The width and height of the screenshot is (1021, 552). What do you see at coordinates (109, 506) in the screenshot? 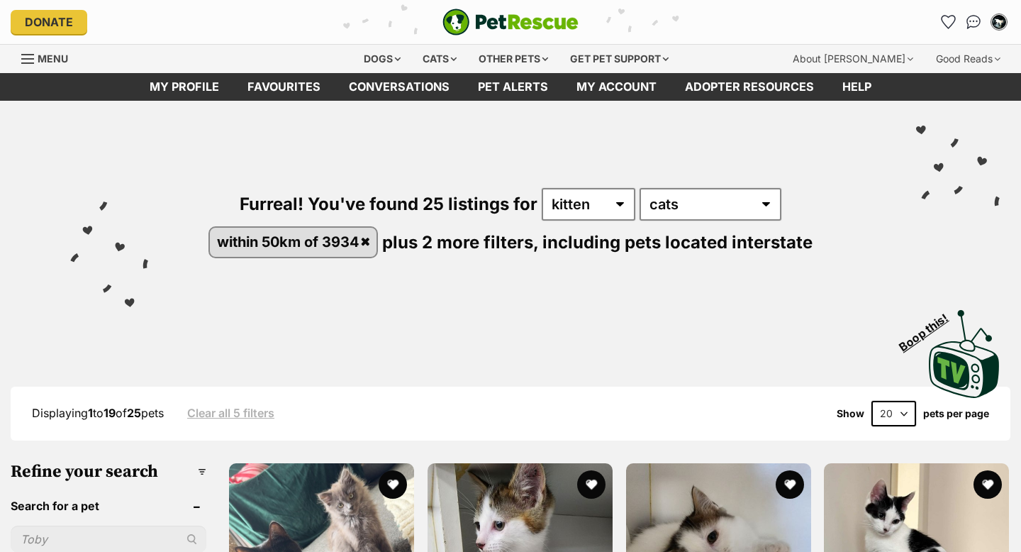
I see `header: Search for a pet` at bounding box center [109, 506].